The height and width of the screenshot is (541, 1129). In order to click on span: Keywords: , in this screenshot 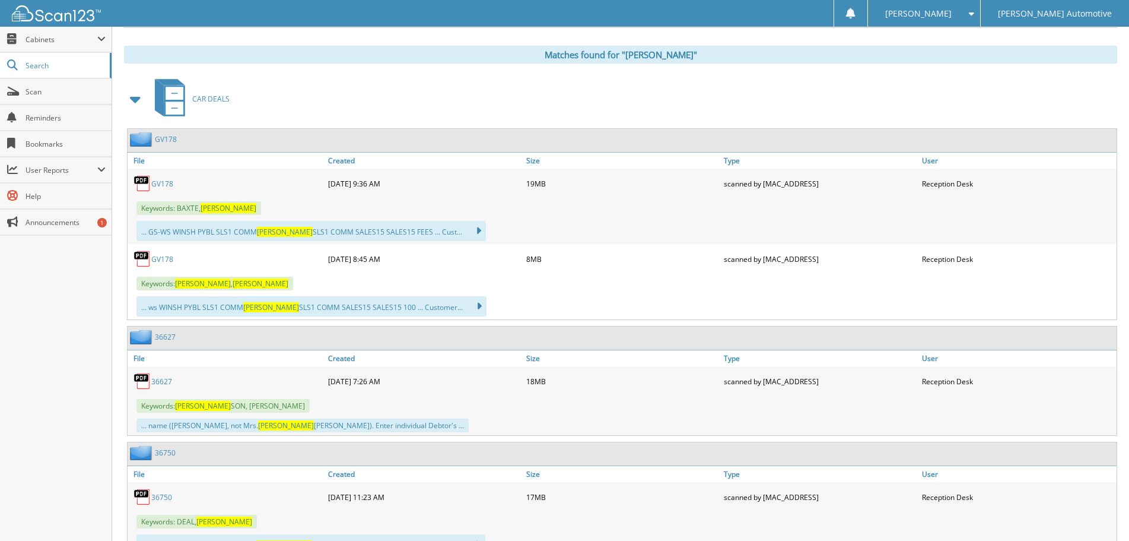, I will do `click(215, 283)`.